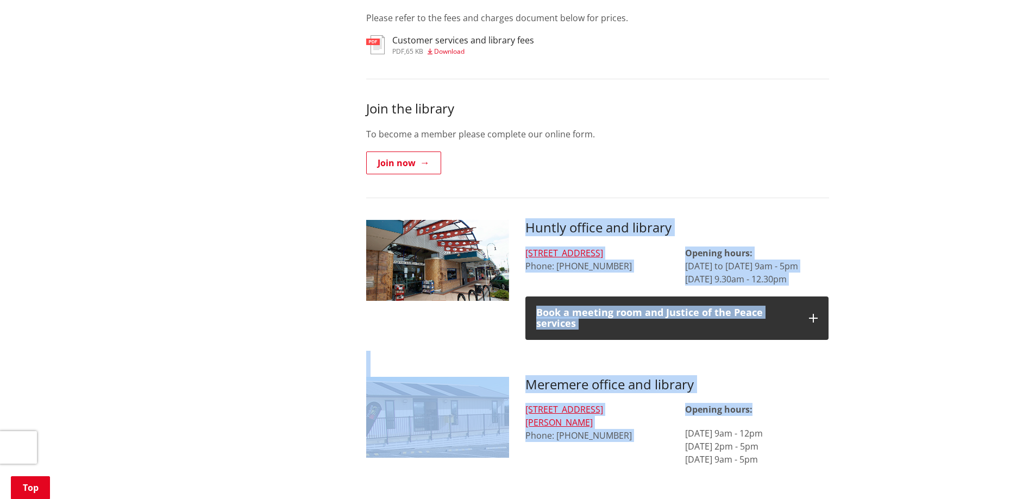  Describe the element at coordinates (667, 318) in the screenshot. I see `div: Book a meeting room and Justice of the Peace services` at that location.